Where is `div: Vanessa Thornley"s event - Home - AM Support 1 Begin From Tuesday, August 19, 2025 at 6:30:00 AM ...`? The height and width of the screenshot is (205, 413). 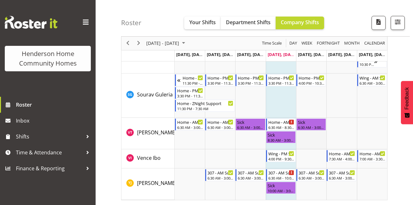 div: Vanessa Thornley"s event - Home - AM Support 1 Begin From Tuesday, August 19, 2025 at 6:30:00 AM ... is located at coordinates (220, 125).